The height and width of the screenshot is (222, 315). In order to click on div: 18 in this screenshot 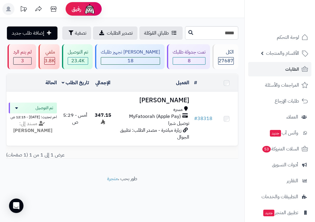, I will do `click(130, 61)`.